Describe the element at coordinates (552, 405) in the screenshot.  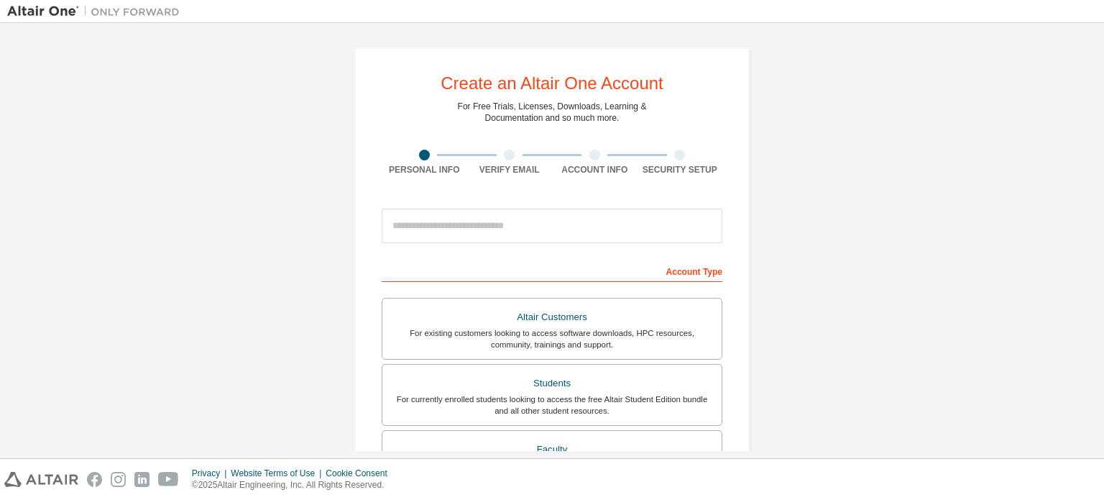
I see `div: For currently enrolled students looking to access the free Altair Student Edition bundle and all ...` at that location.